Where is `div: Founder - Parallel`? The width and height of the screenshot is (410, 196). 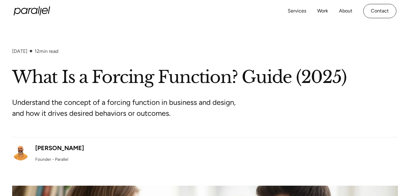 div: Founder - Parallel is located at coordinates (52, 159).